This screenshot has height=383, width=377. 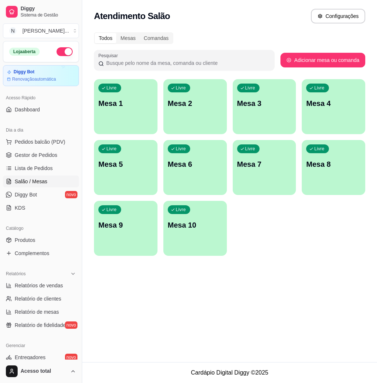 I want to click on div: Todos, so click(x=105, y=38).